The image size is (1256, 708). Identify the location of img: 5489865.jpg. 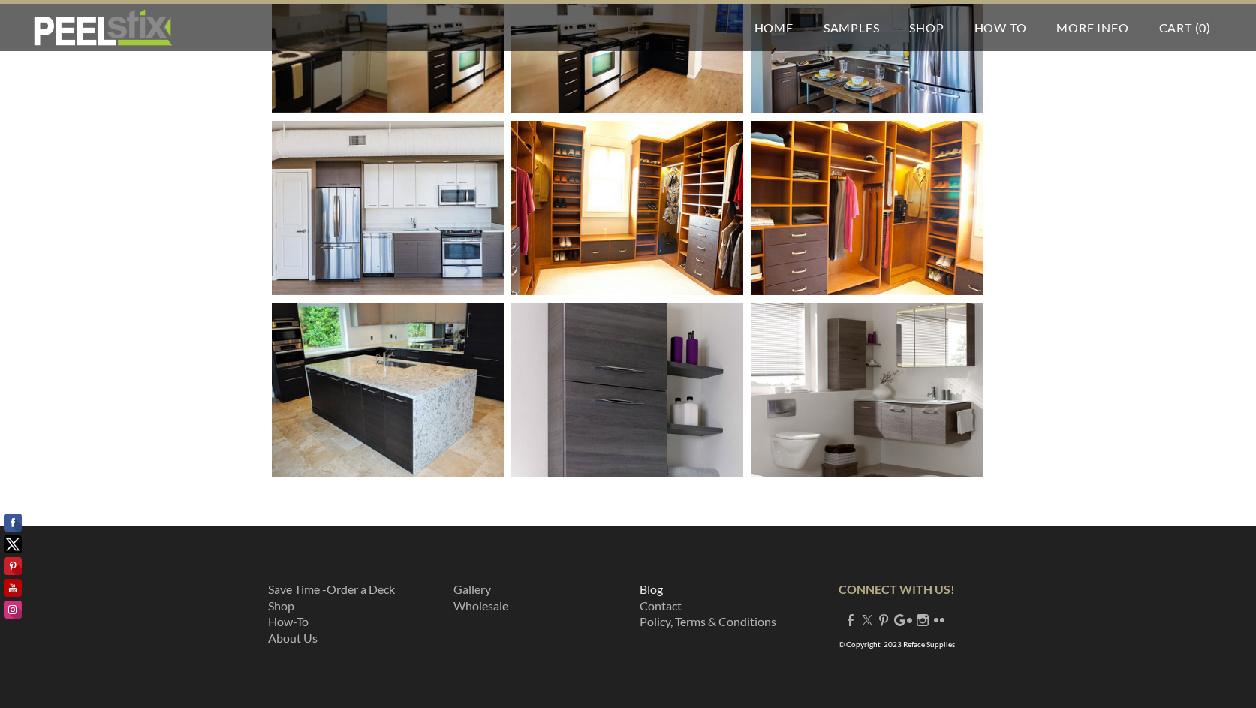
(627, 390).